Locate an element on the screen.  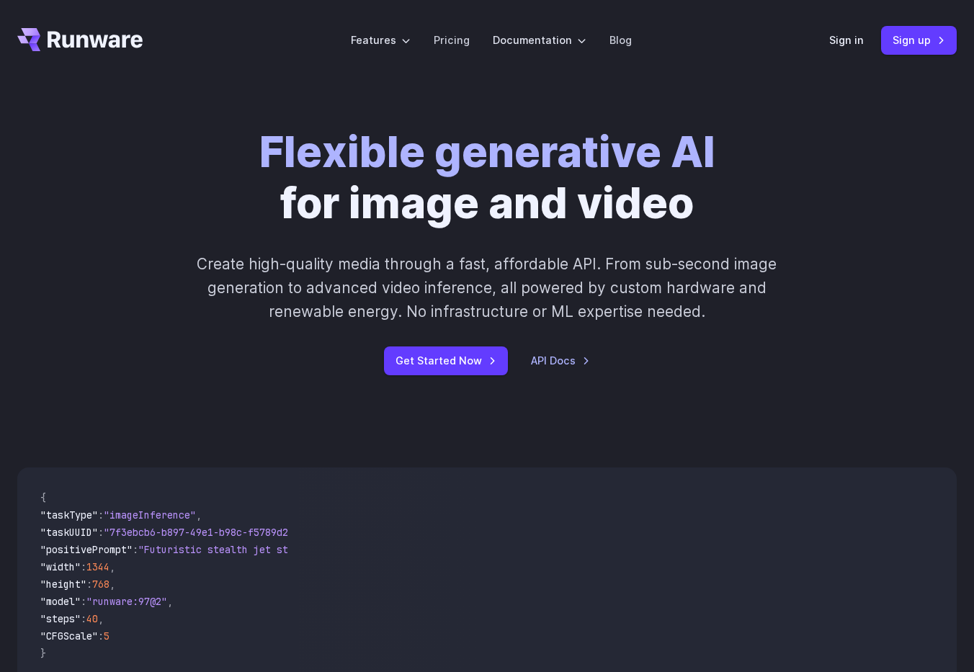
span: "positivePrompt" is located at coordinates (86, 550).